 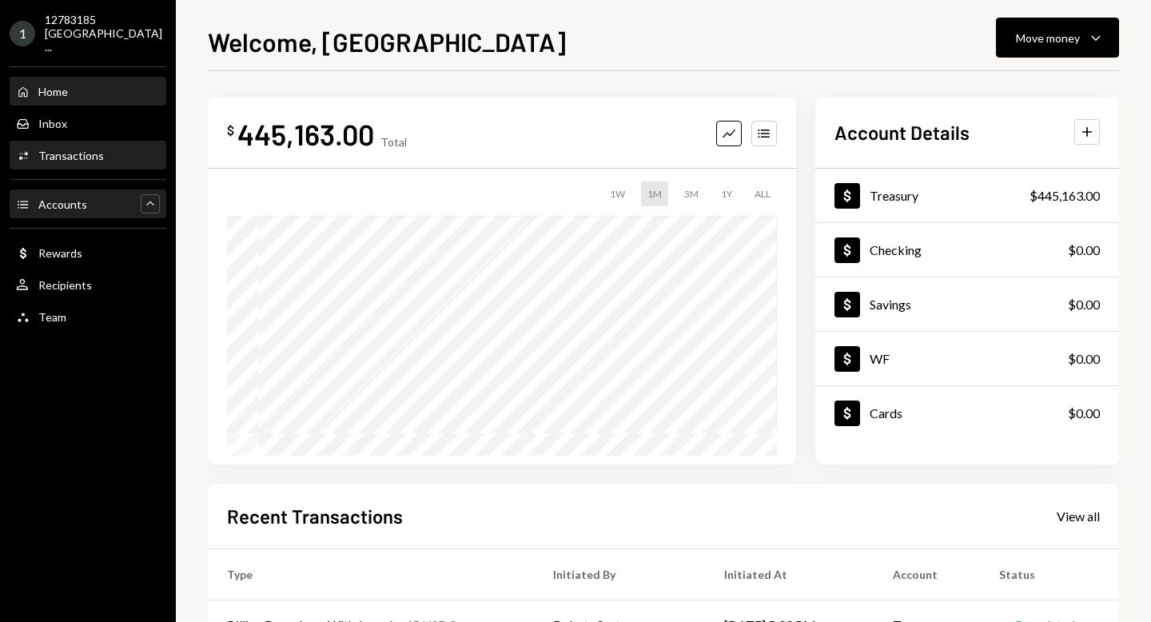 What do you see at coordinates (1065, 196) in the screenshot?
I see `div: $445,163.00` at bounding box center [1065, 196].